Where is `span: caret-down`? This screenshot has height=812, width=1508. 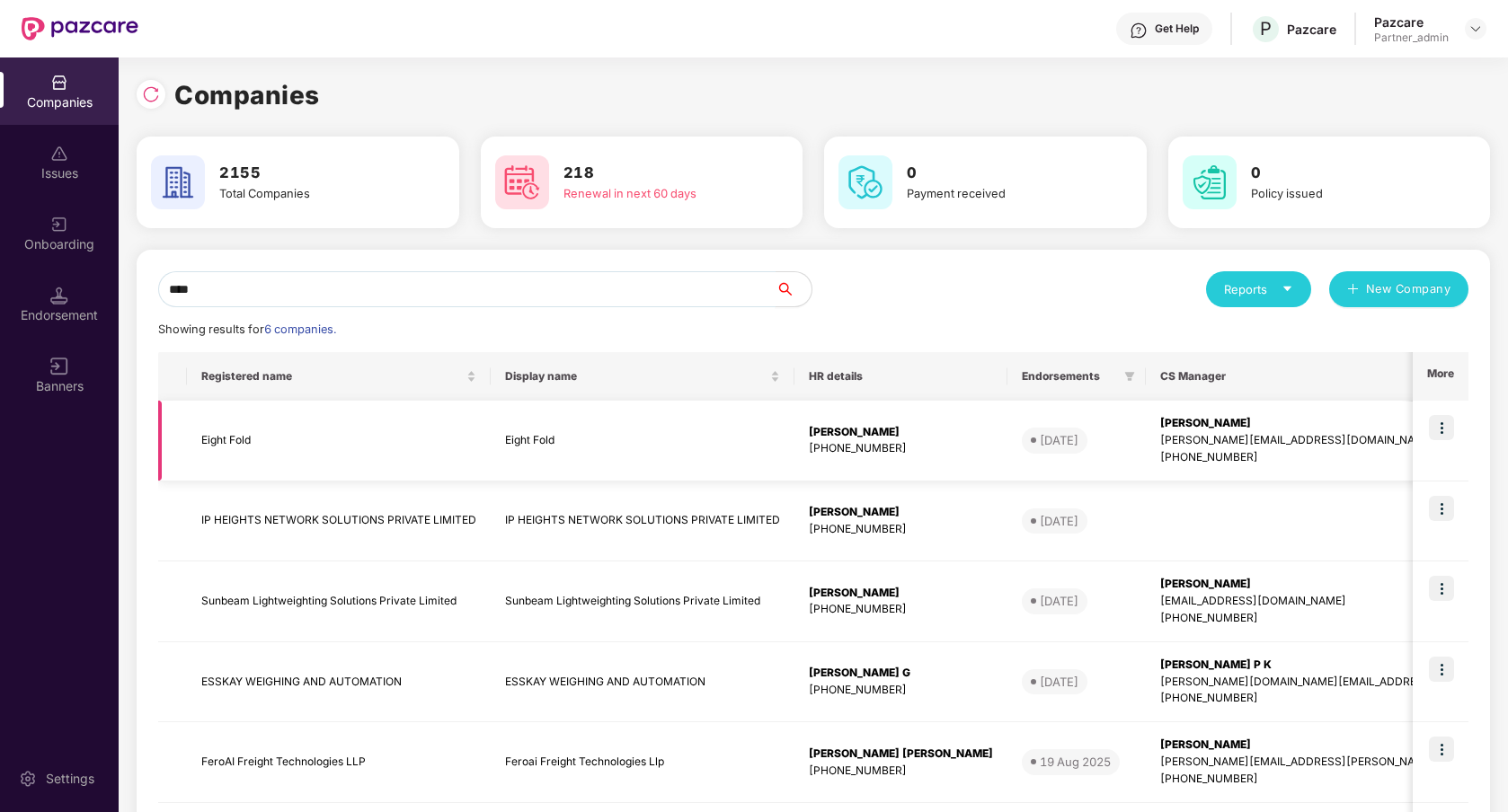 span: caret-down is located at coordinates (1287, 288).